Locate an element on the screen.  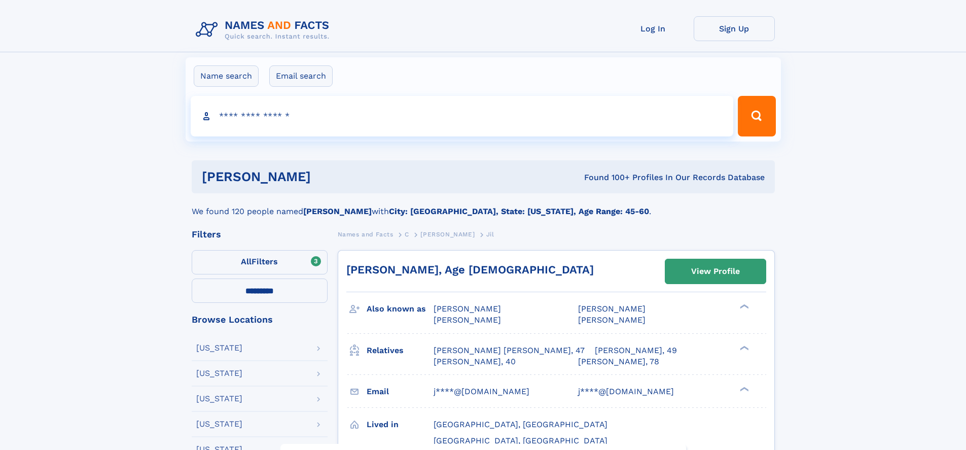
a: Sign Up is located at coordinates (734, 28).